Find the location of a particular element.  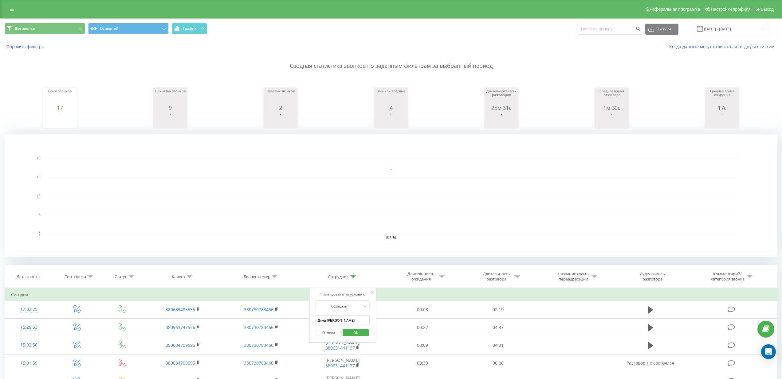

div: Принятых звонков is located at coordinates (170, 97).